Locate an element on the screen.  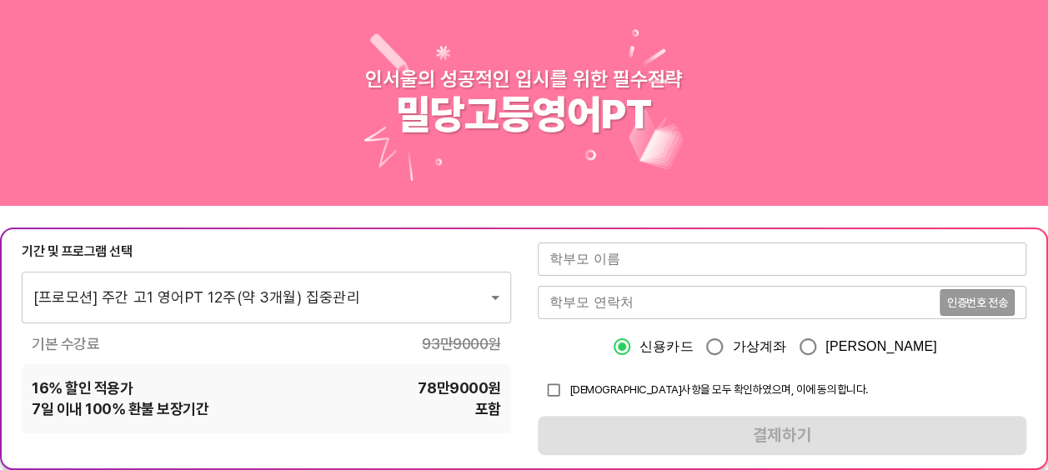
div: 밀당고등영어PT is located at coordinates (523, 115).